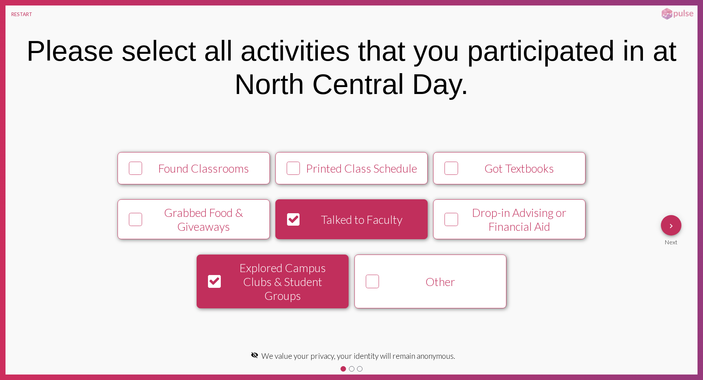  What do you see at coordinates (351, 219) in the screenshot?
I see `button: Talked to Faculty` at bounding box center [351, 219].